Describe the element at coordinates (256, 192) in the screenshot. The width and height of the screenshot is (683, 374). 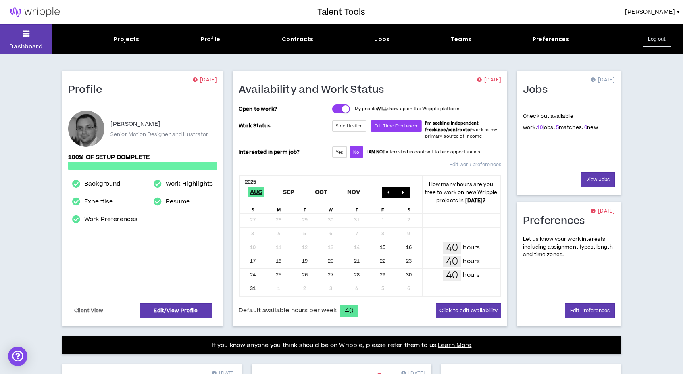
I see `span: Aug` at that location.